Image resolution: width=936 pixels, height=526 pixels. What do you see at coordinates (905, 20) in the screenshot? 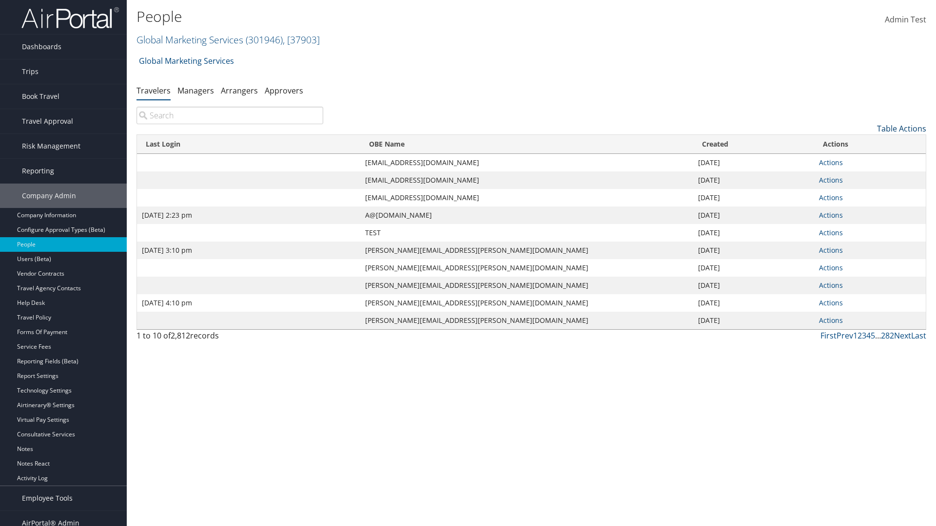
I see `a: Admin Test` at bounding box center [905, 20].